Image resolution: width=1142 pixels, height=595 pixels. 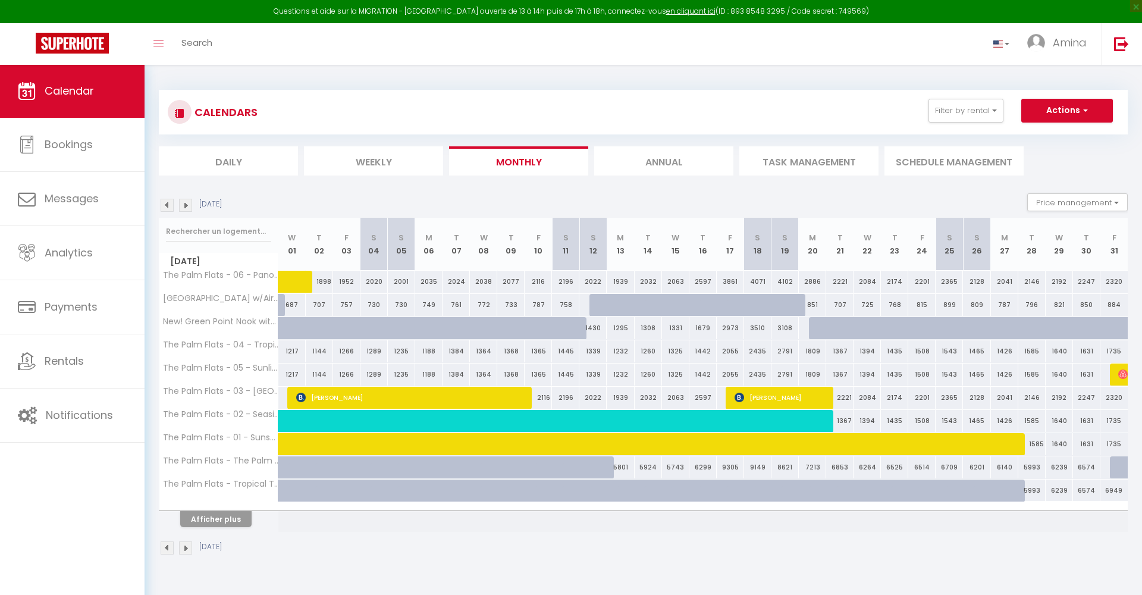 What do you see at coordinates (228, 161) in the screenshot?
I see `li: Daily` at bounding box center [228, 161].